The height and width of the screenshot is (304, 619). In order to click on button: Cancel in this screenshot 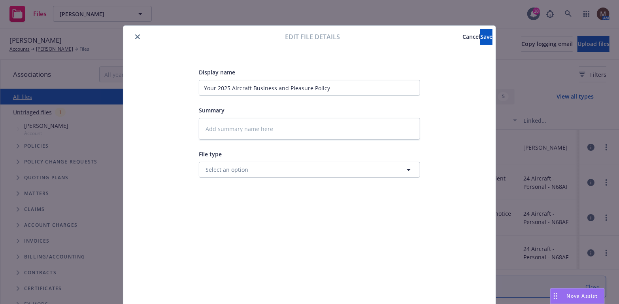, I will do `click(472, 37)`.